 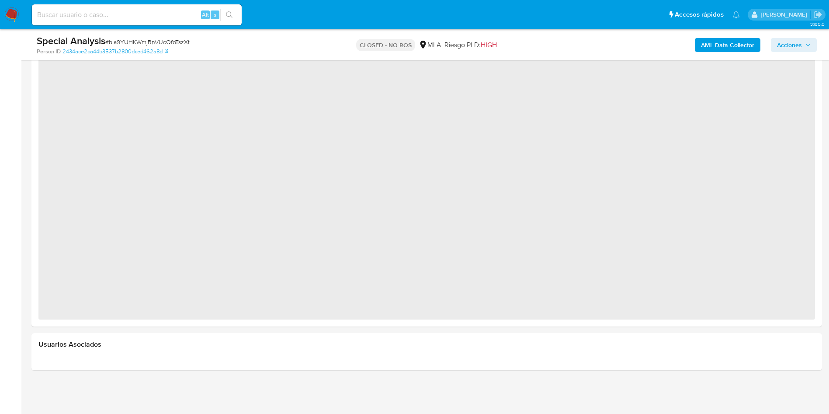 I want to click on span: Acciones, so click(x=789, y=45).